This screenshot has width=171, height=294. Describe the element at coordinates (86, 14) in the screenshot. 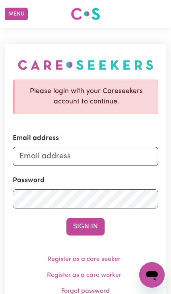

I see `a: Careseekers logo` at that location.